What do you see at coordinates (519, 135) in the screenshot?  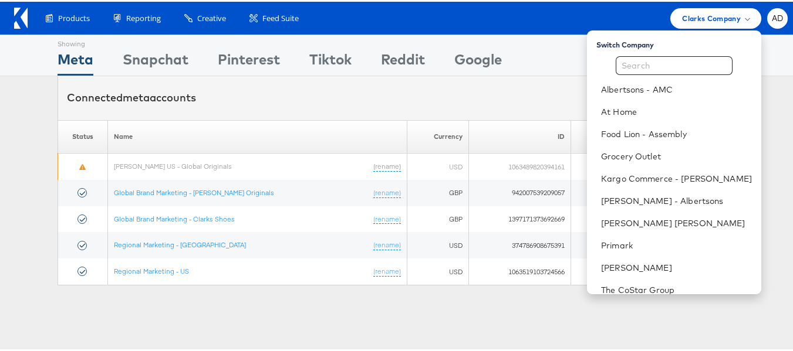 I see `th: ID` at bounding box center [519, 135].